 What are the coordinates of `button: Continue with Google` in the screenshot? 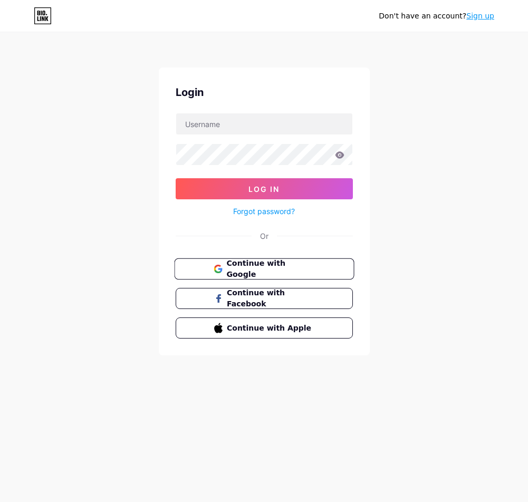 It's located at (264, 269).